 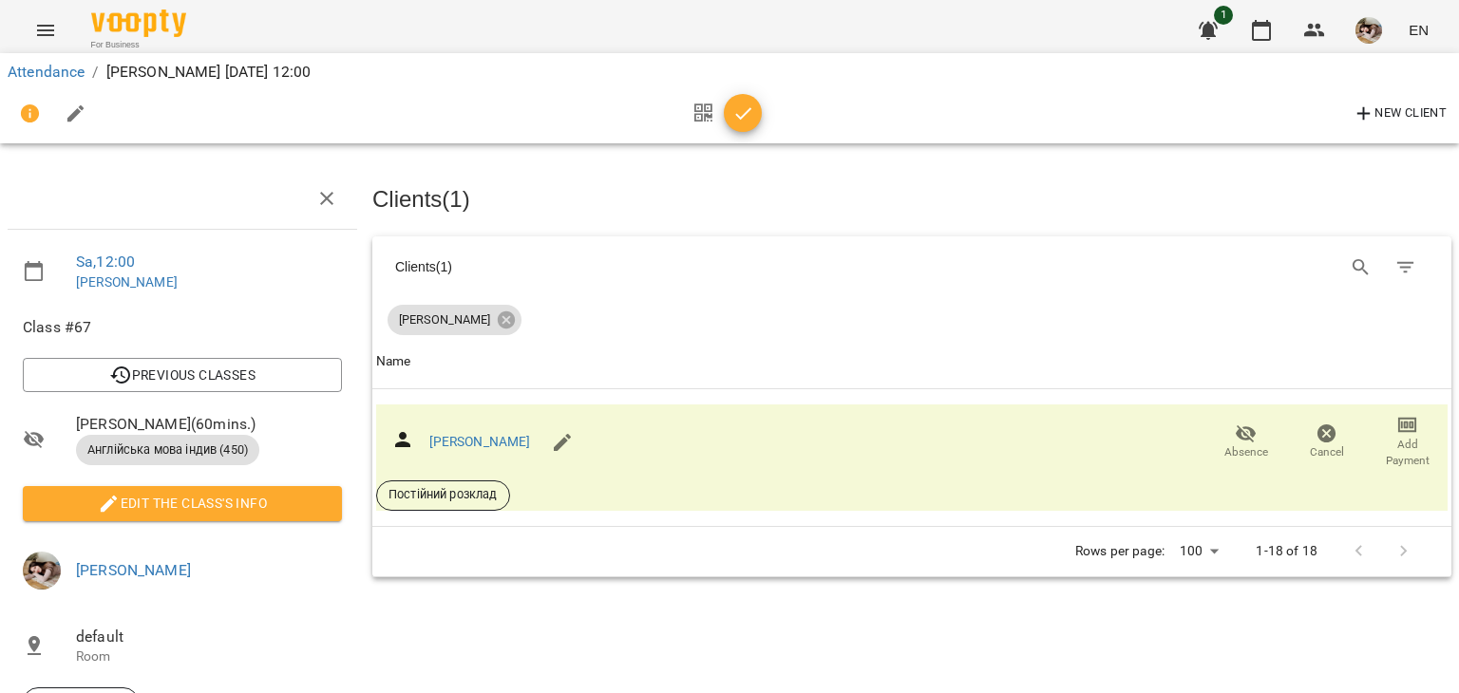 I want to click on span: Англійська мова індив (450), so click(x=167, y=450).